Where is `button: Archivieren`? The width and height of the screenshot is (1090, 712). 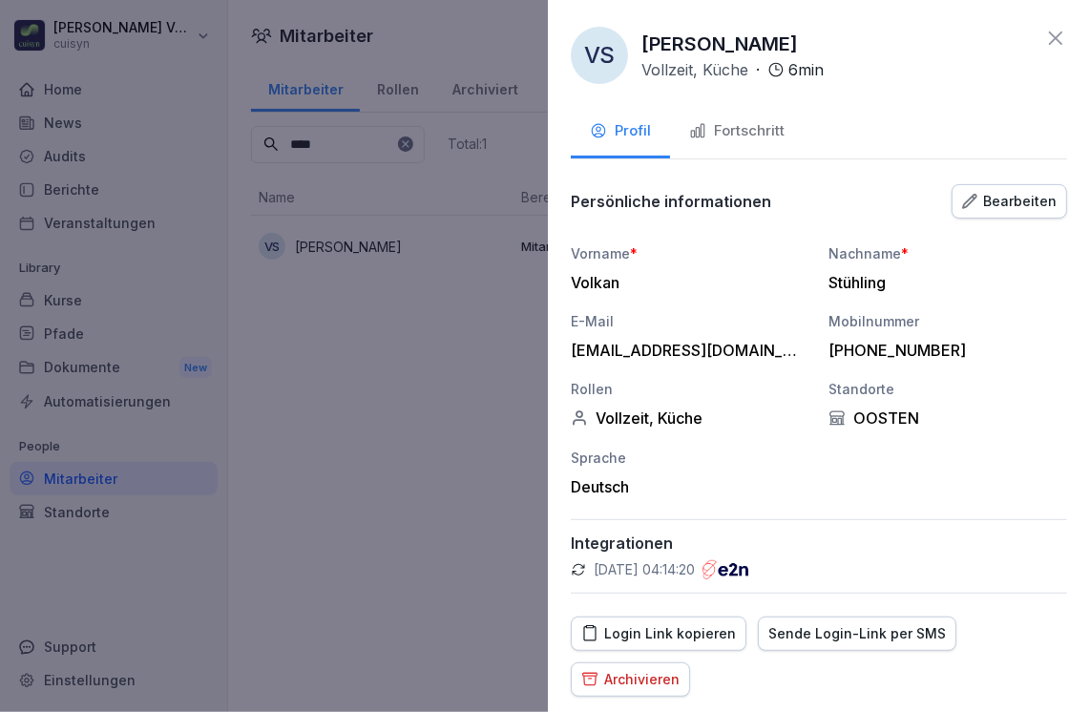 button: Archivieren is located at coordinates (630, 679).